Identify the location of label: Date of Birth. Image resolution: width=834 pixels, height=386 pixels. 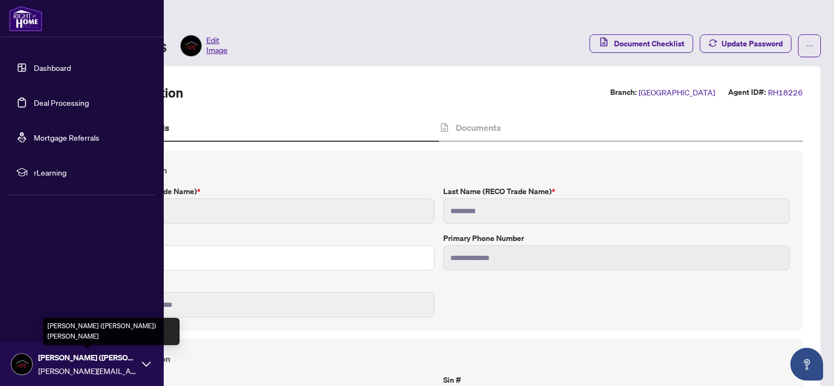
(261, 380).